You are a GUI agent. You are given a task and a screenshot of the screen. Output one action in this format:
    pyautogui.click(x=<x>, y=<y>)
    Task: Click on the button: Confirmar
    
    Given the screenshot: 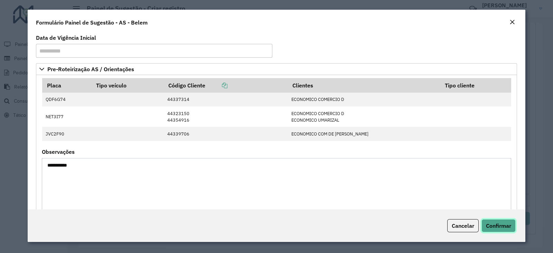 What is the action you would take?
    pyautogui.click(x=499, y=226)
    